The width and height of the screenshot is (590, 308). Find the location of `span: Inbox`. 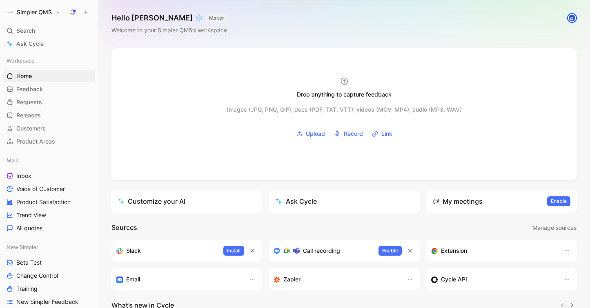

span: Inbox is located at coordinates (24, 176).